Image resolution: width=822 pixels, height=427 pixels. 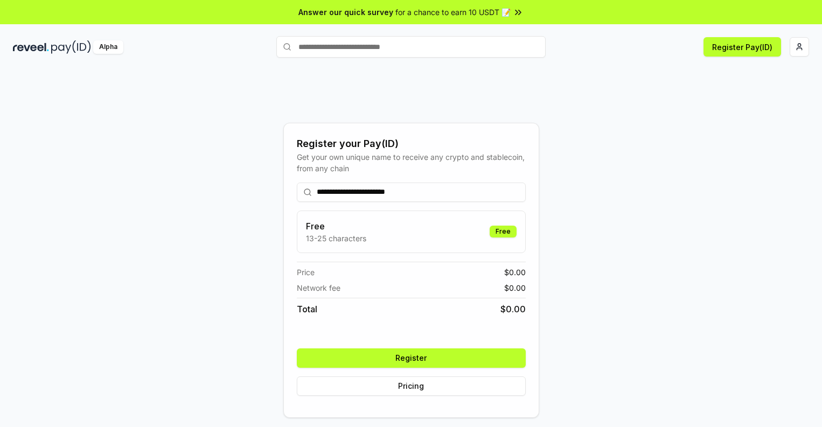 I want to click on h3: Free, so click(x=336, y=226).